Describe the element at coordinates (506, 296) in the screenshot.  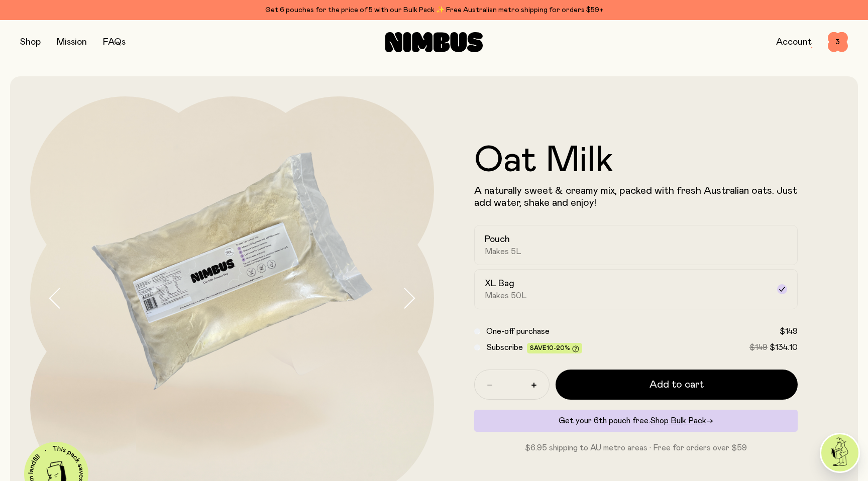
I see `span: Makes 50L` at that location.